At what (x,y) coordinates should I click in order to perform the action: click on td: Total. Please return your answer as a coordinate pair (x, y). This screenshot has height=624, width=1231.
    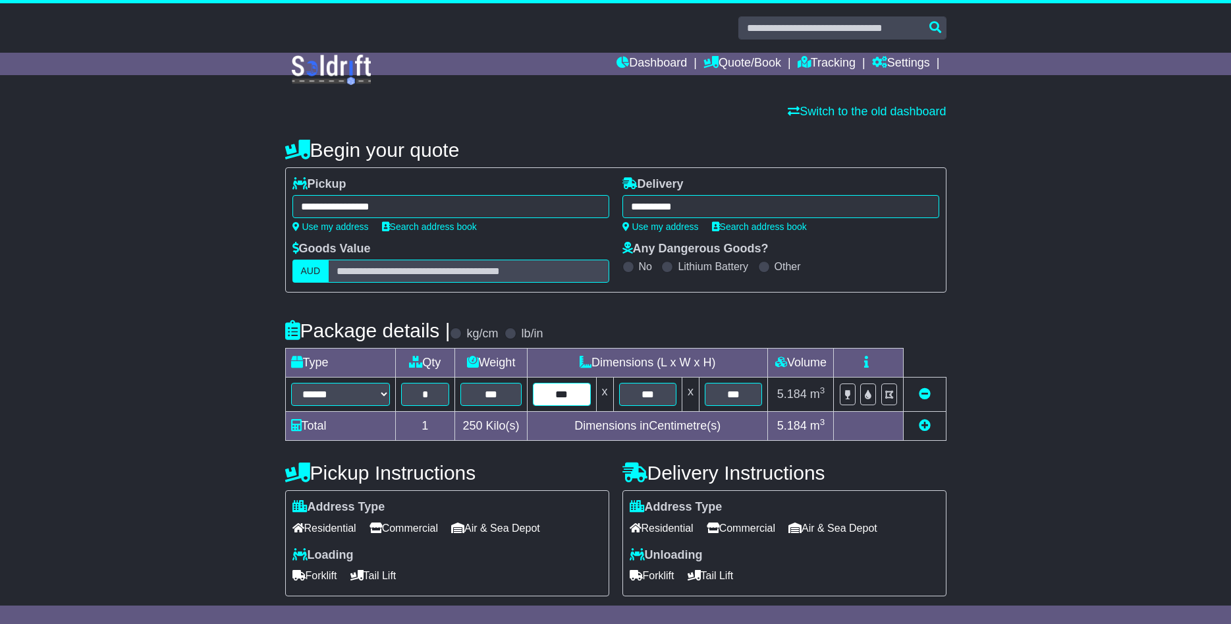
    Looking at the image, I should click on (340, 426).